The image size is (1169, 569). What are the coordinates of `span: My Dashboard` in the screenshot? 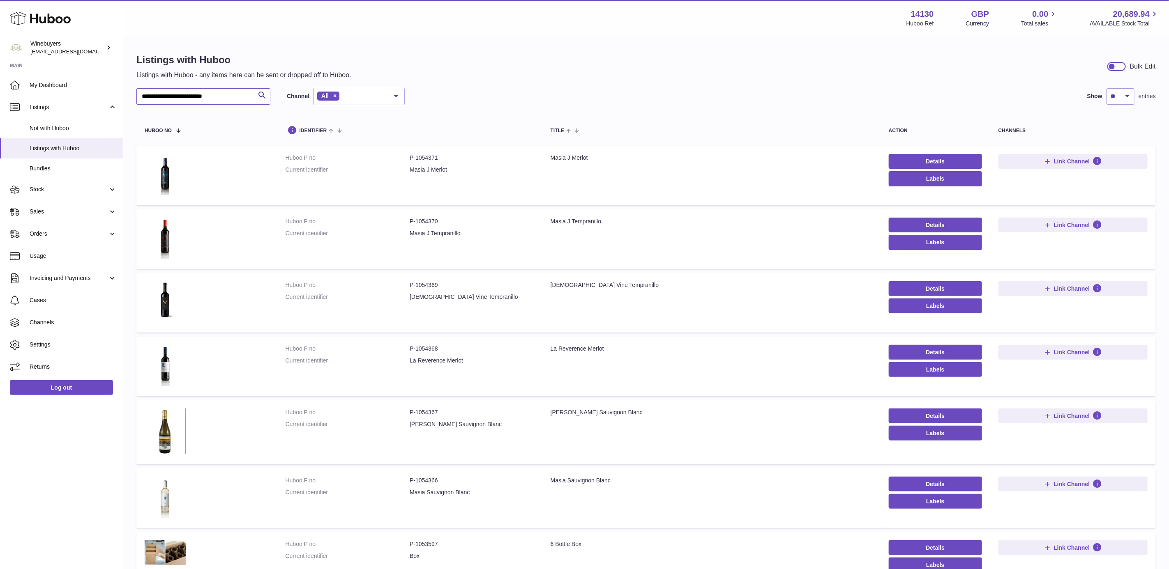 It's located at (73, 85).